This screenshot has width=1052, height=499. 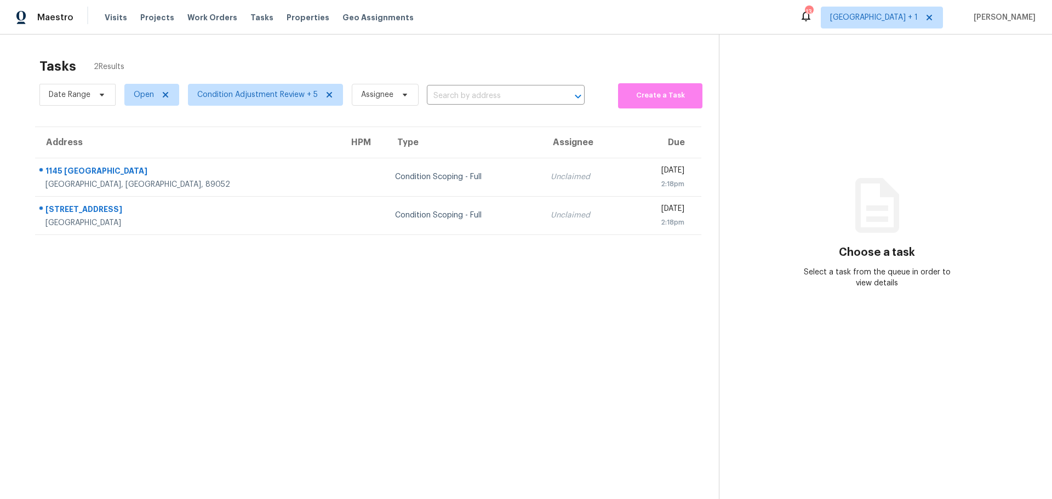 What do you see at coordinates (490, 96) in the screenshot?
I see `input: Search by address` at bounding box center [490, 96].